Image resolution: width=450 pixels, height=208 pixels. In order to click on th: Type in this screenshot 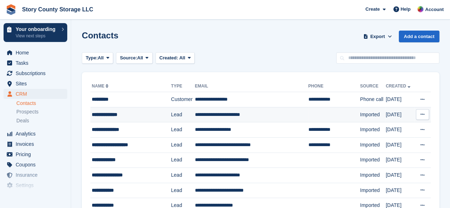, I will do `click(183, 87)`.